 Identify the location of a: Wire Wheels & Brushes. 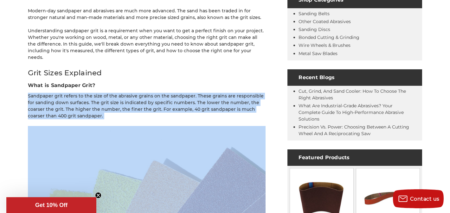
(324, 45).